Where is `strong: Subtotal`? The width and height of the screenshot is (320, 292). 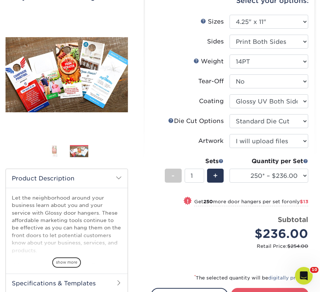 strong: Subtotal is located at coordinates (293, 219).